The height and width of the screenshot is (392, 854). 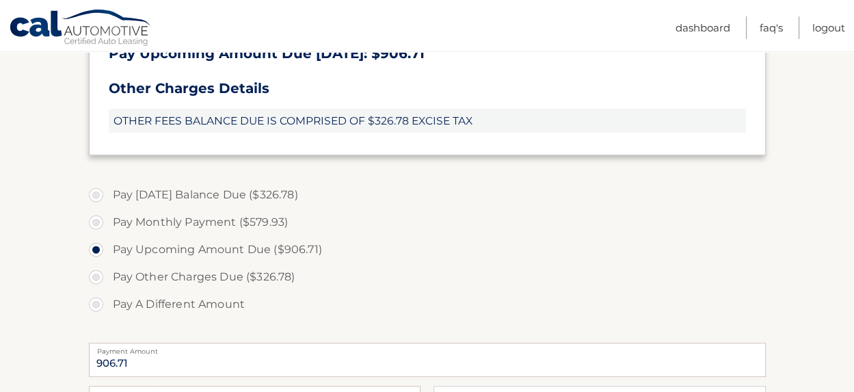 I want to click on span: OTHER FEES BALANCE DUE IS COMPRISED OF $326.78 EXCISE TAX, so click(x=427, y=120).